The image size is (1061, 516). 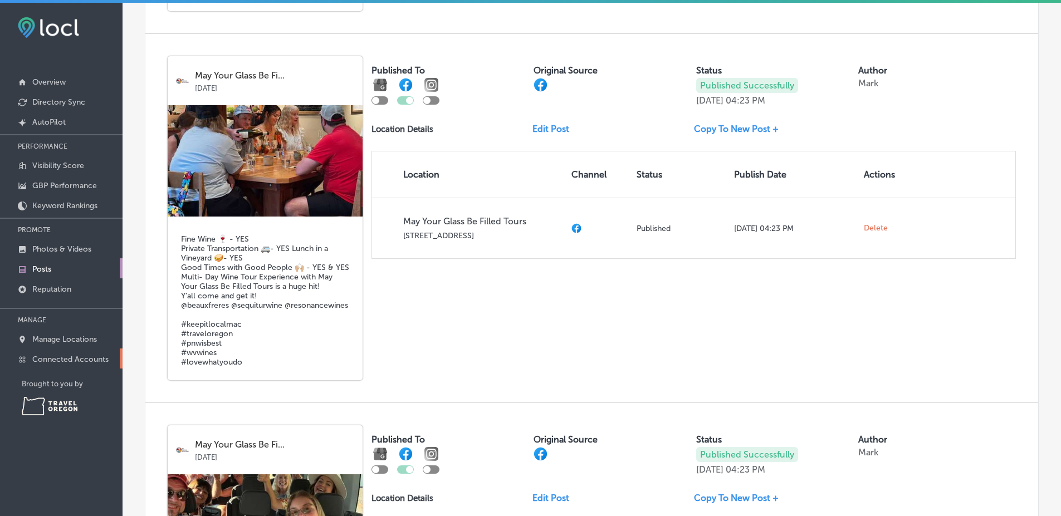 I want to click on p: AutoPilot, so click(x=49, y=122).